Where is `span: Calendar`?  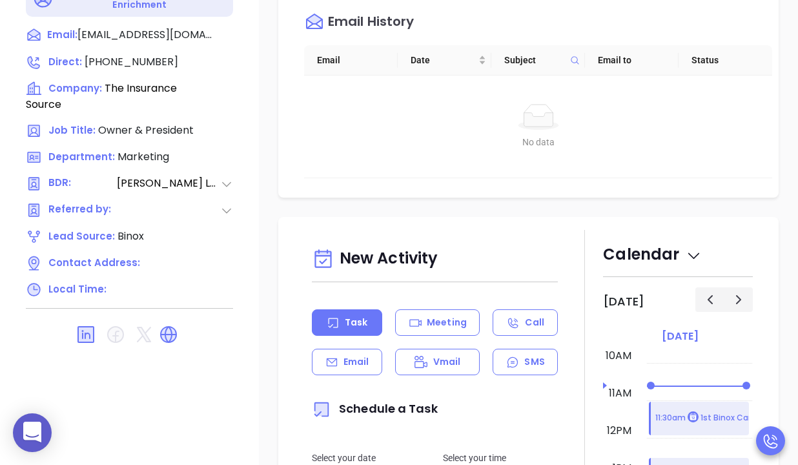 span: Calendar is located at coordinates (652, 254).